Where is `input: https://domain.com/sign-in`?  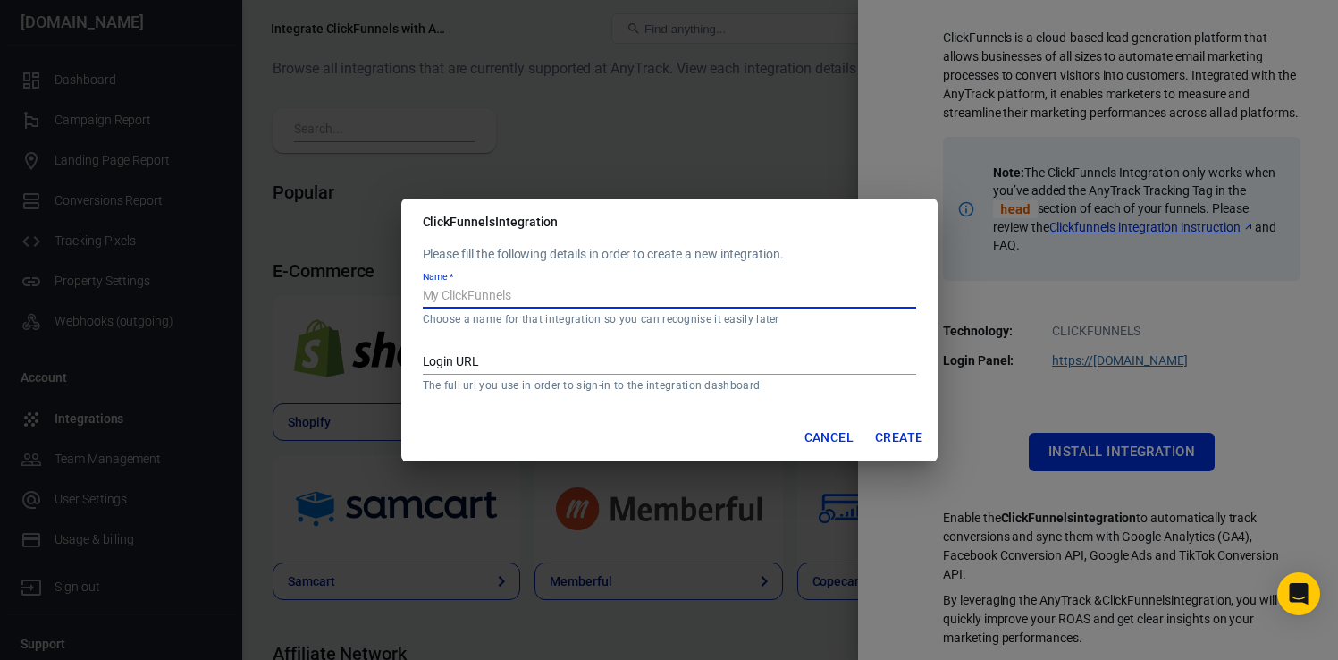 input: https://domain.com/sign-in is located at coordinates (669, 363).